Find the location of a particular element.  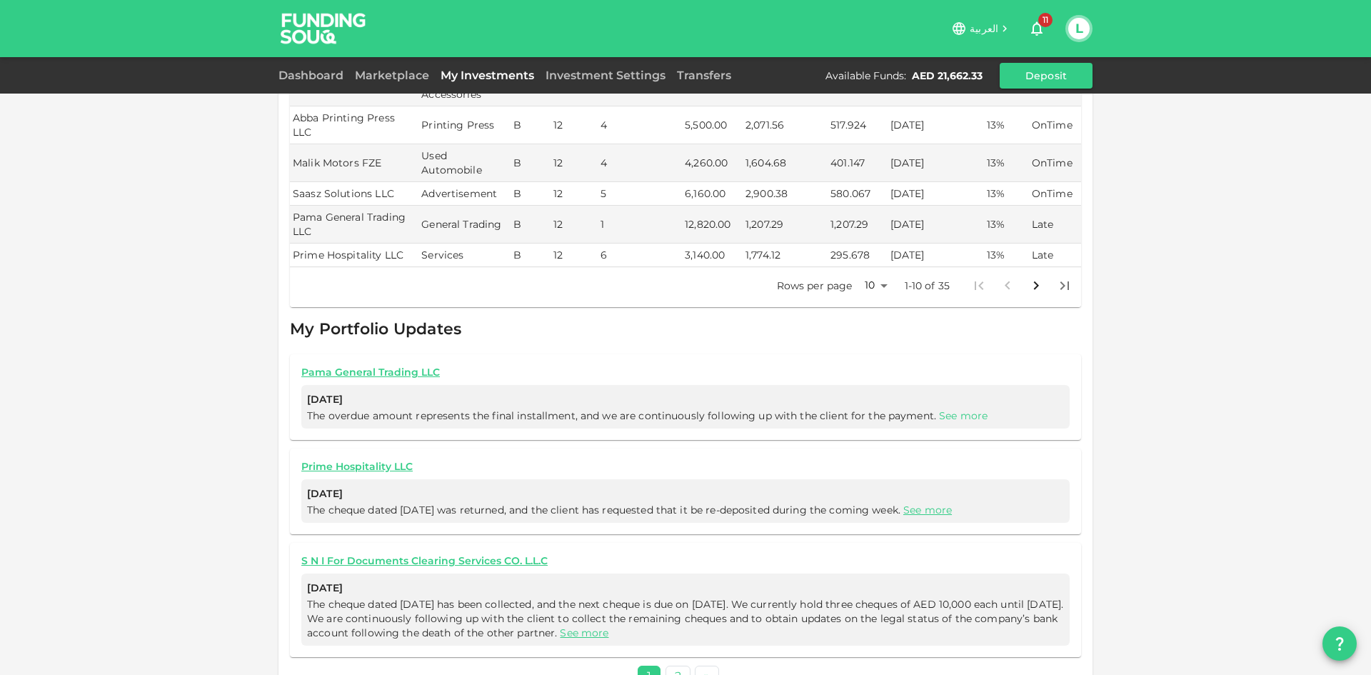

td: Advertisement is located at coordinates (464, 194).